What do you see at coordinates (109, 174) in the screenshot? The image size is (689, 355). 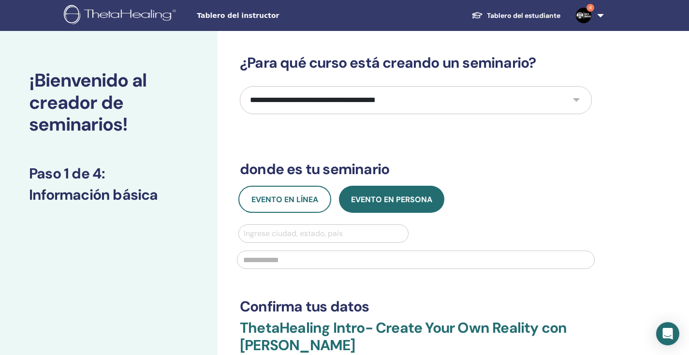 I see `h3: Paso 1 de 4 :` at bounding box center [109, 174].